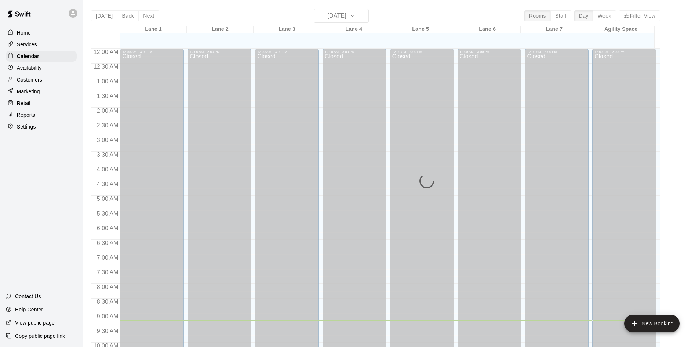 This screenshot has height=347, width=699. I want to click on p: Retail, so click(23, 103).